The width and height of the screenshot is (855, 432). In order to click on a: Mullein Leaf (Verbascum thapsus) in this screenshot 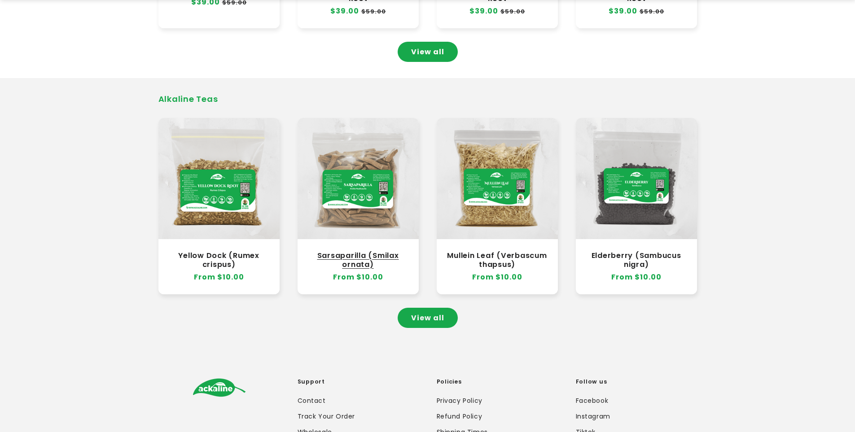, I will do `click(497, 260)`.